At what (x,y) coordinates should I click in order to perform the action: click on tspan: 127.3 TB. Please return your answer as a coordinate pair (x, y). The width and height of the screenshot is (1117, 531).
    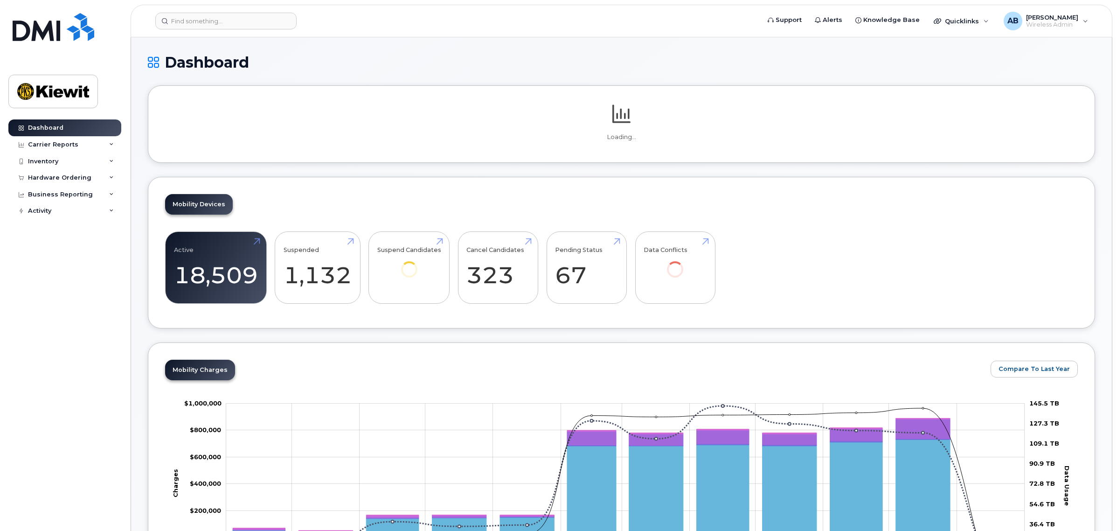
    Looking at the image, I should click on (1044, 423).